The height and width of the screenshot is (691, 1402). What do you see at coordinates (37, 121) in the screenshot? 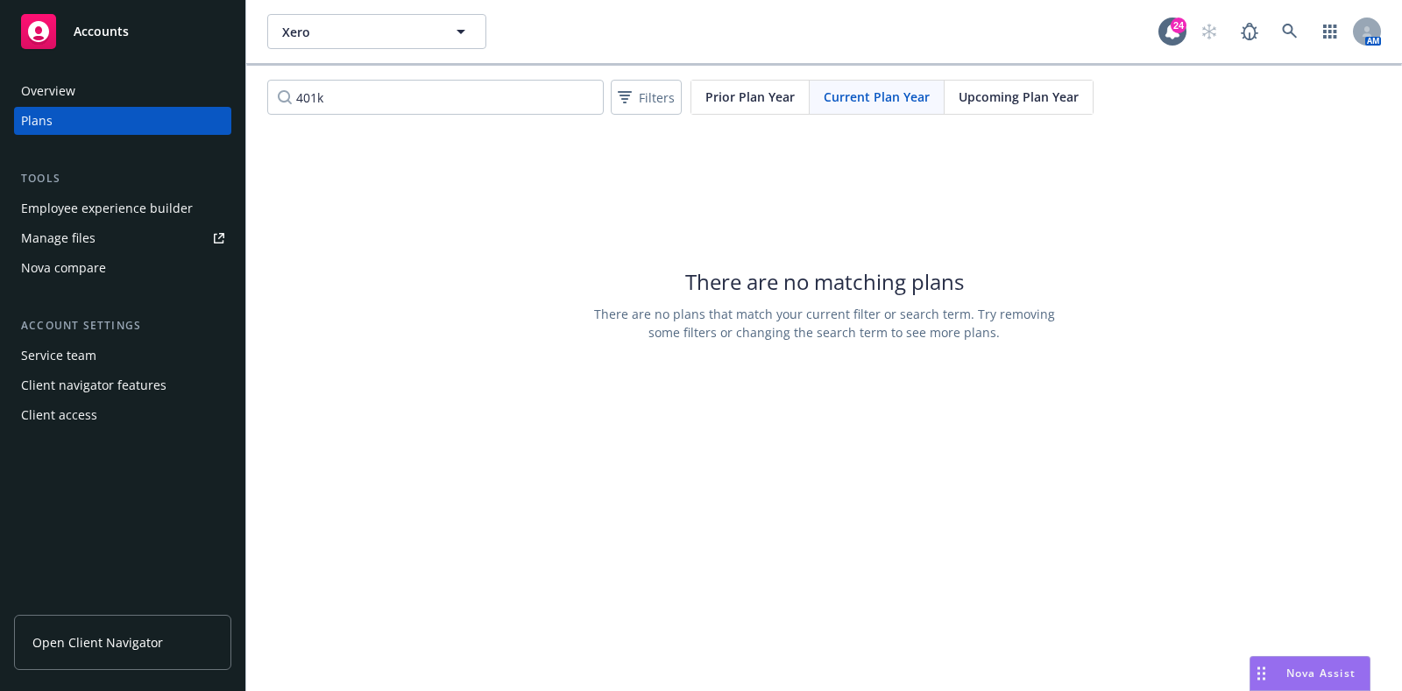
I see `div: Plans` at bounding box center [37, 121].